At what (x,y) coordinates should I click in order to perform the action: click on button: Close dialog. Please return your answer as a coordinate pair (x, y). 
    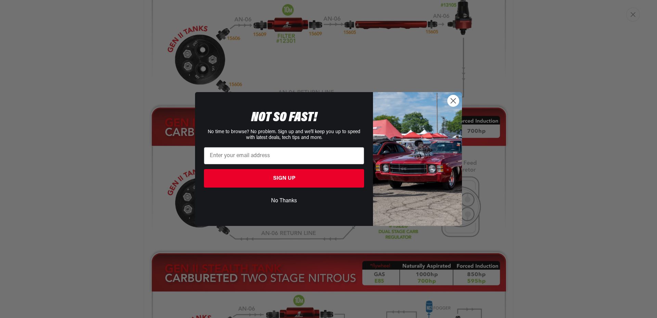
    Looking at the image, I should click on (453, 101).